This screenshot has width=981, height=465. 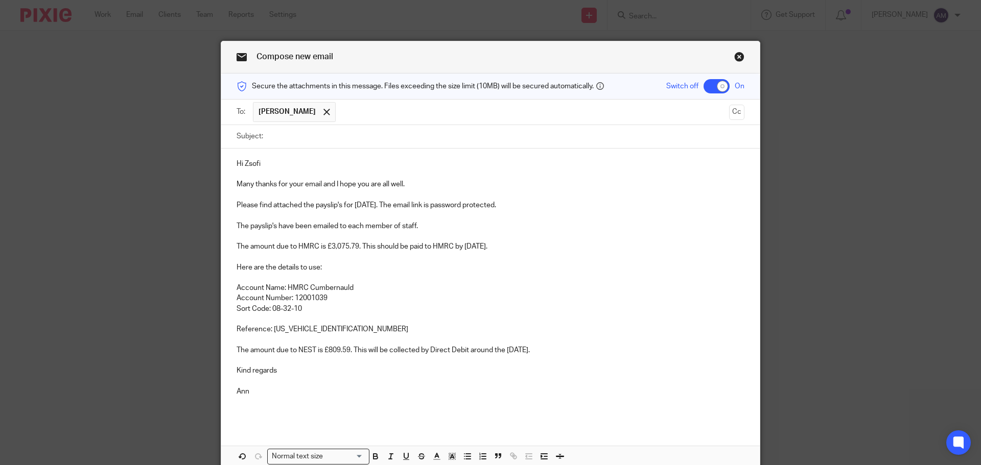 What do you see at coordinates (318, 457) in the screenshot?
I see `div: Search for option` at bounding box center [318, 457].